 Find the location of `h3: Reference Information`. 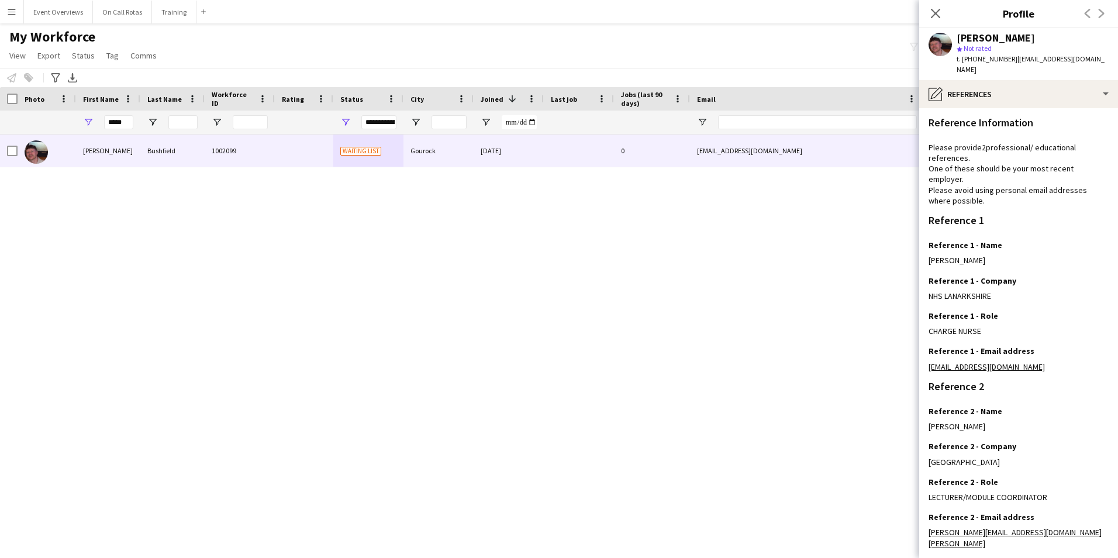

h3: Reference Information is located at coordinates (981, 123).